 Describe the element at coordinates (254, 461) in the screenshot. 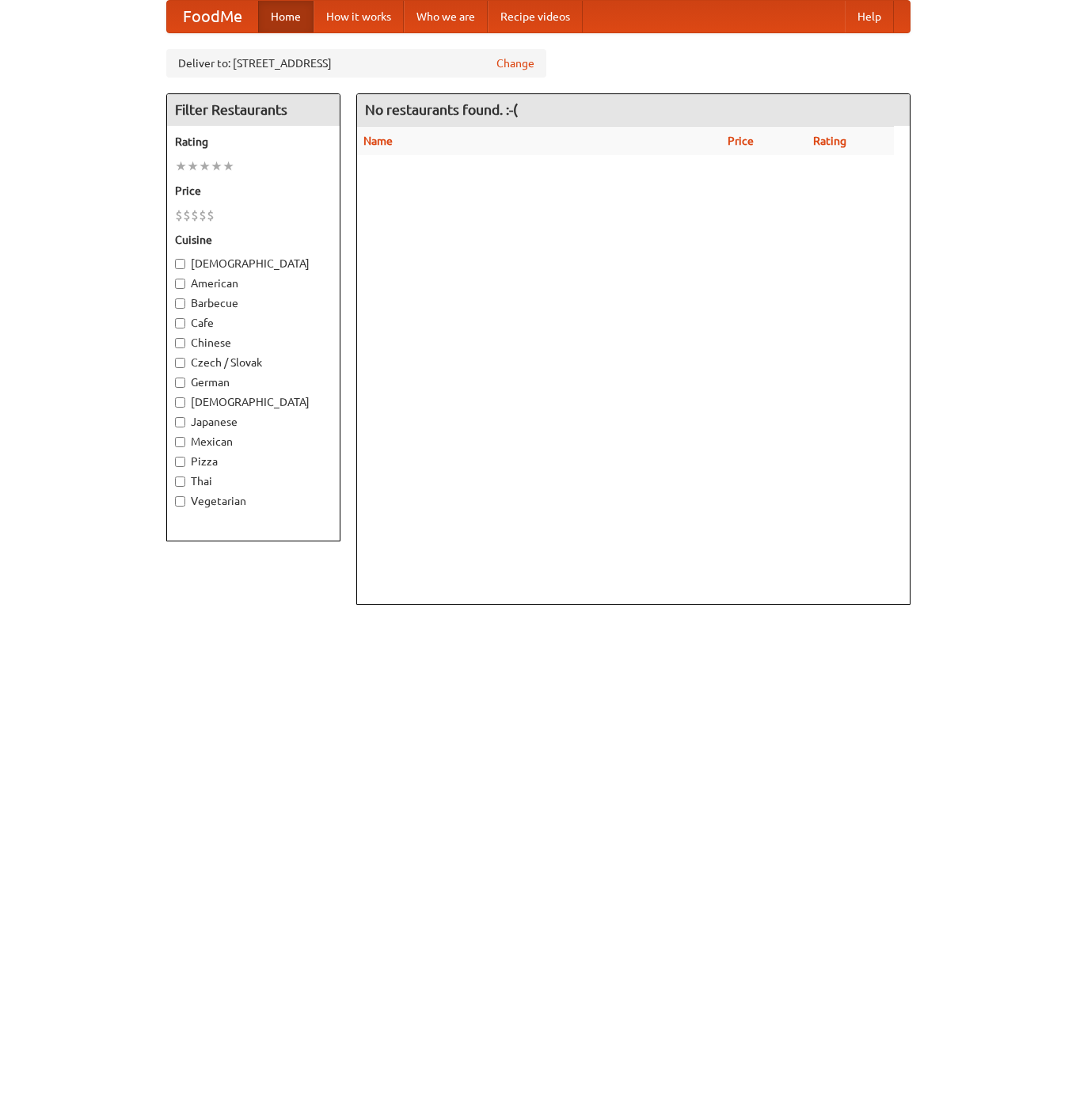

I see `label: Pizza` at that location.